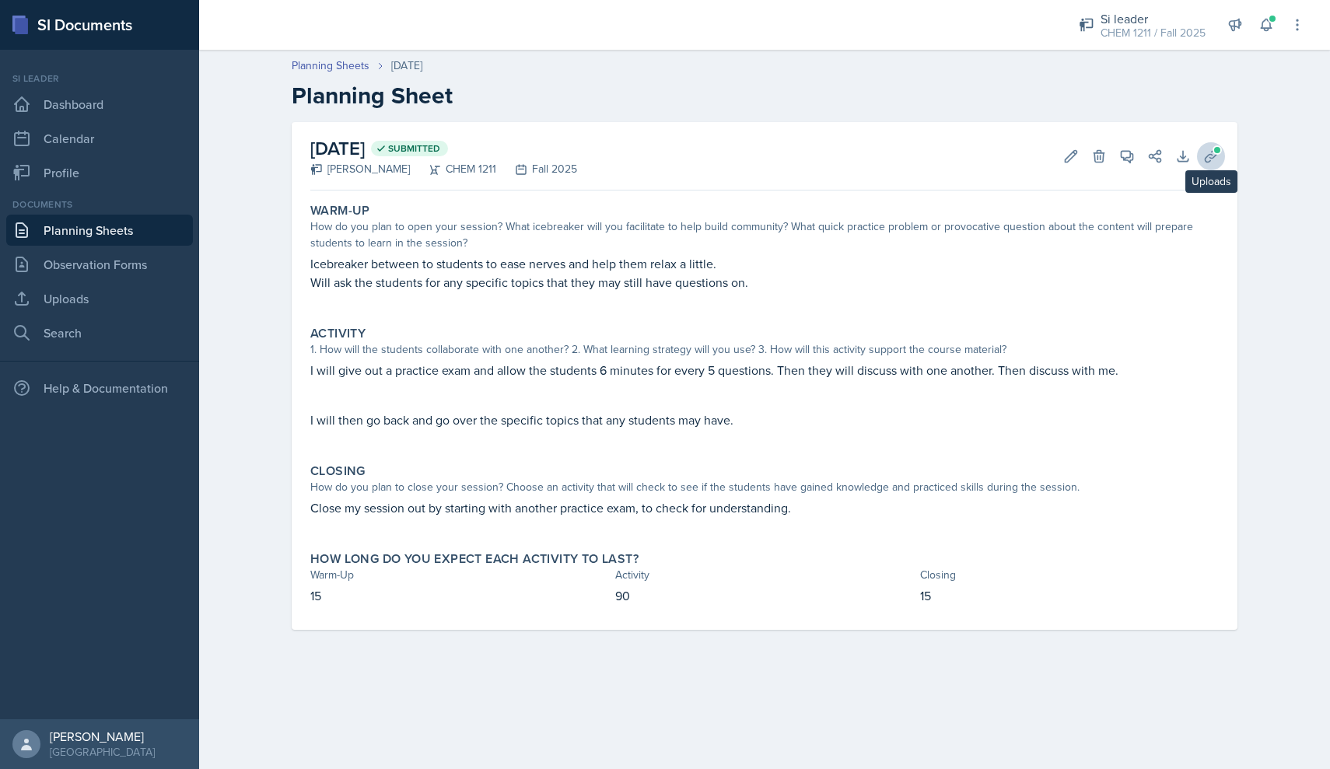 The height and width of the screenshot is (769, 1330). Describe the element at coordinates (1069, 575) in the screenshot. I see `div: Closing` at that location.